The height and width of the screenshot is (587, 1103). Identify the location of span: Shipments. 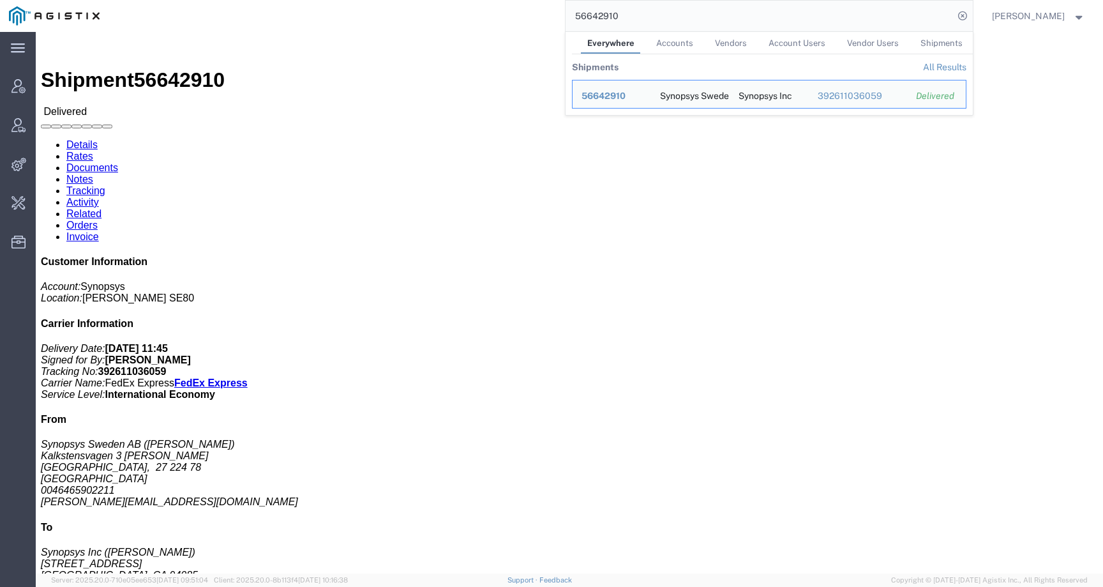
(941, 43).